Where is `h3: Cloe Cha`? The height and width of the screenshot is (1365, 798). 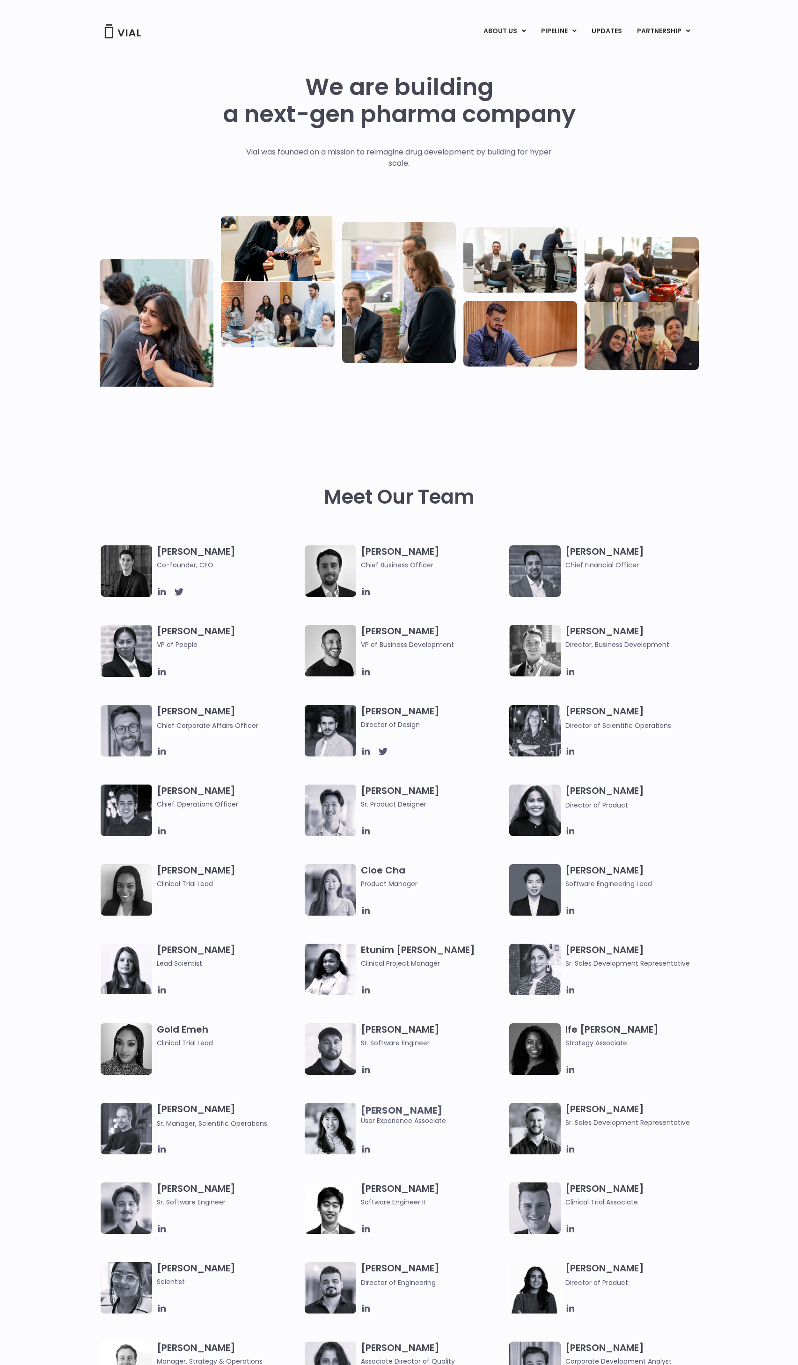
h3: Cloe Cha is located at coordinates (432, 876).